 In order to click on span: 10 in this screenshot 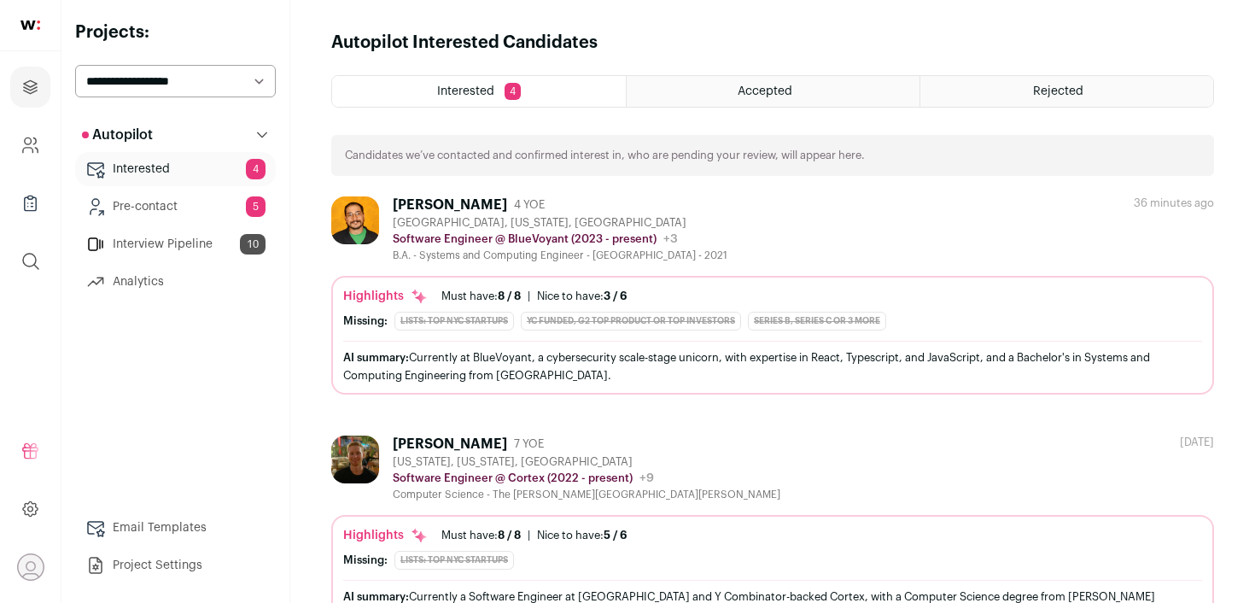, I will do `click(253, 244)`.